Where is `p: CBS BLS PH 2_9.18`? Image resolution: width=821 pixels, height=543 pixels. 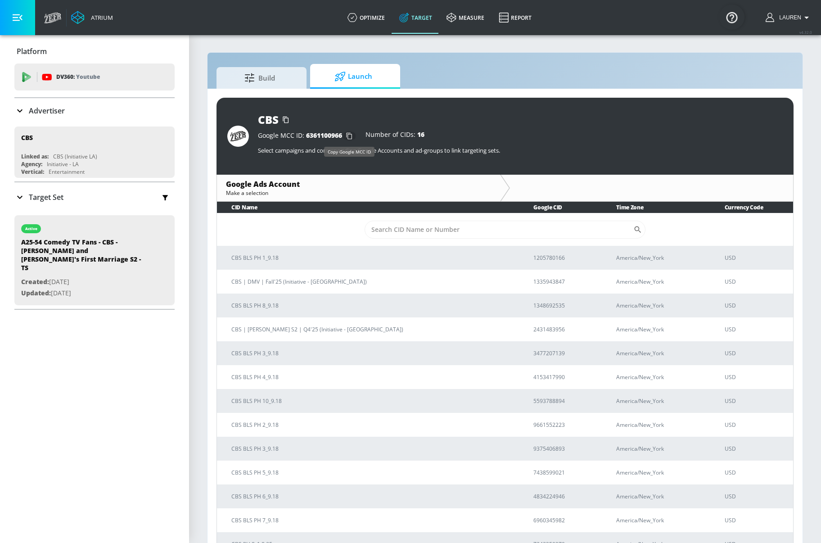
p: CBS BLS PH 2_9.18 is located at coordinates (371, 424).